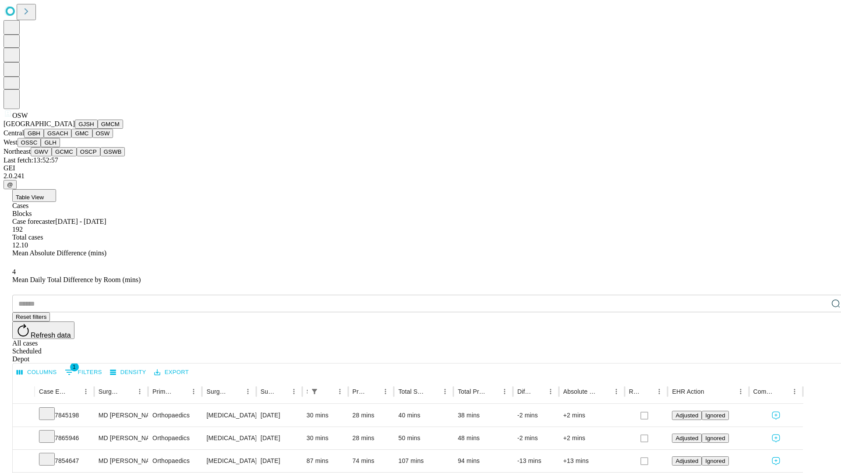 The height and width of the screenshot is (473, 841). I want to click on button: OSW, so click(103, 133).